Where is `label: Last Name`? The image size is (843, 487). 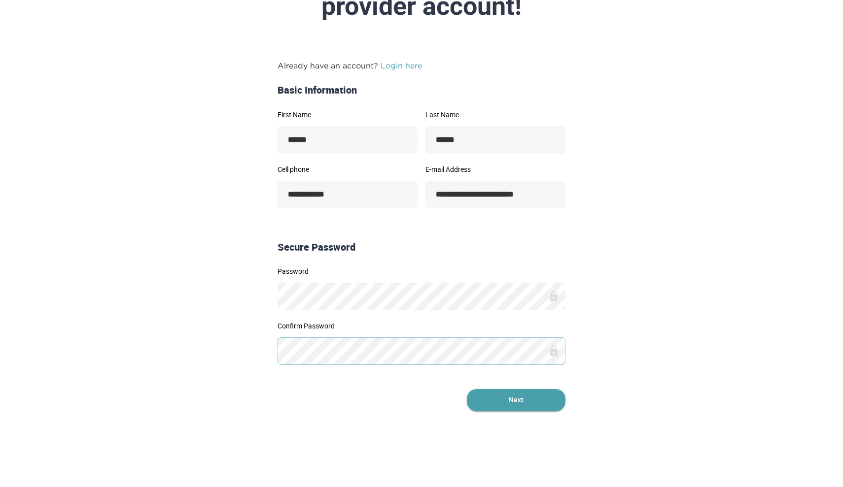
label: Last Name is located at coordinates (495, 115).